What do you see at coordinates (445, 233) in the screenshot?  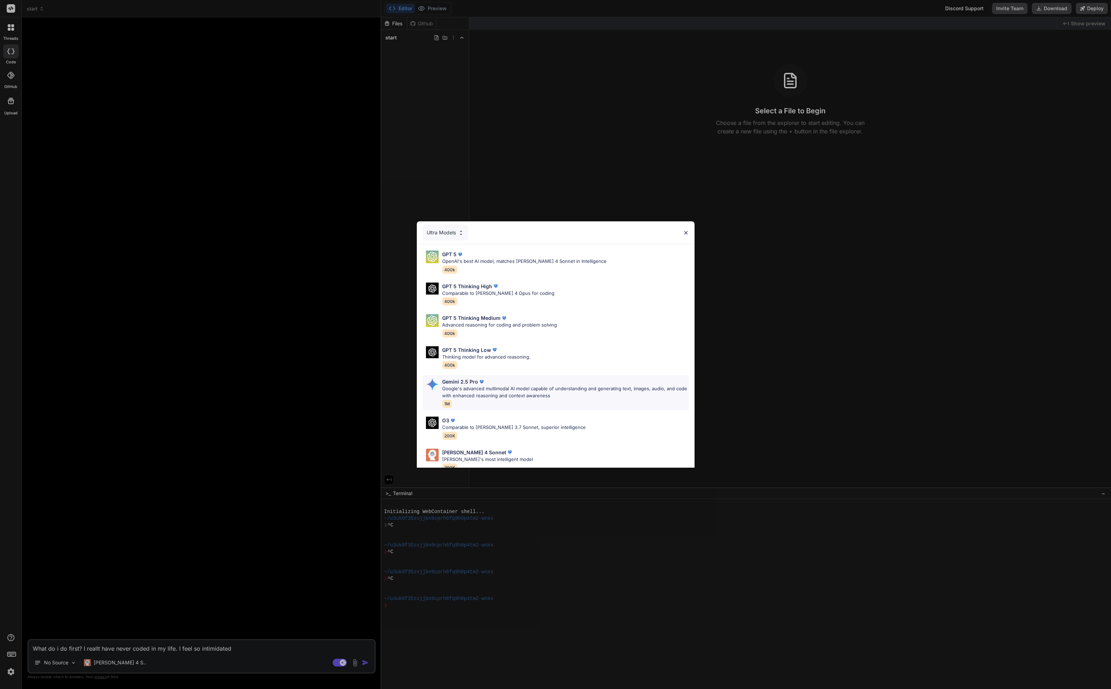 I see `div: Ultra Models` at bounding box center [445, 233].